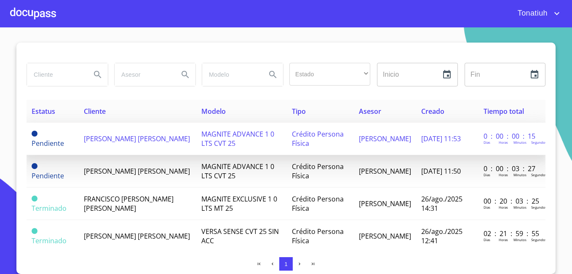 Image resolution: width=572 pixels, height=274 pixels. What do you see at coordinates (442, 203) in the screenshot?
I see `span: 26/ago./2025 14:31` at bounding box center [442, 203].